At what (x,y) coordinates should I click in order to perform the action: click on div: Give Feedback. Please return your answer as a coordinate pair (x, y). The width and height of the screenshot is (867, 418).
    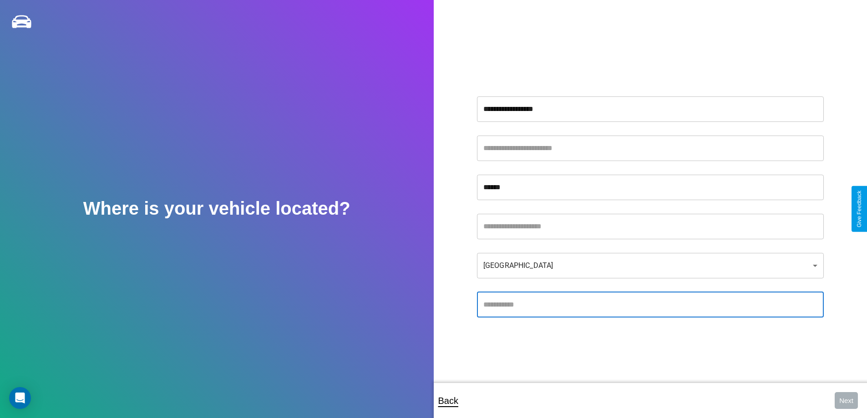
    Looking at the image, I should click on (860, 209).